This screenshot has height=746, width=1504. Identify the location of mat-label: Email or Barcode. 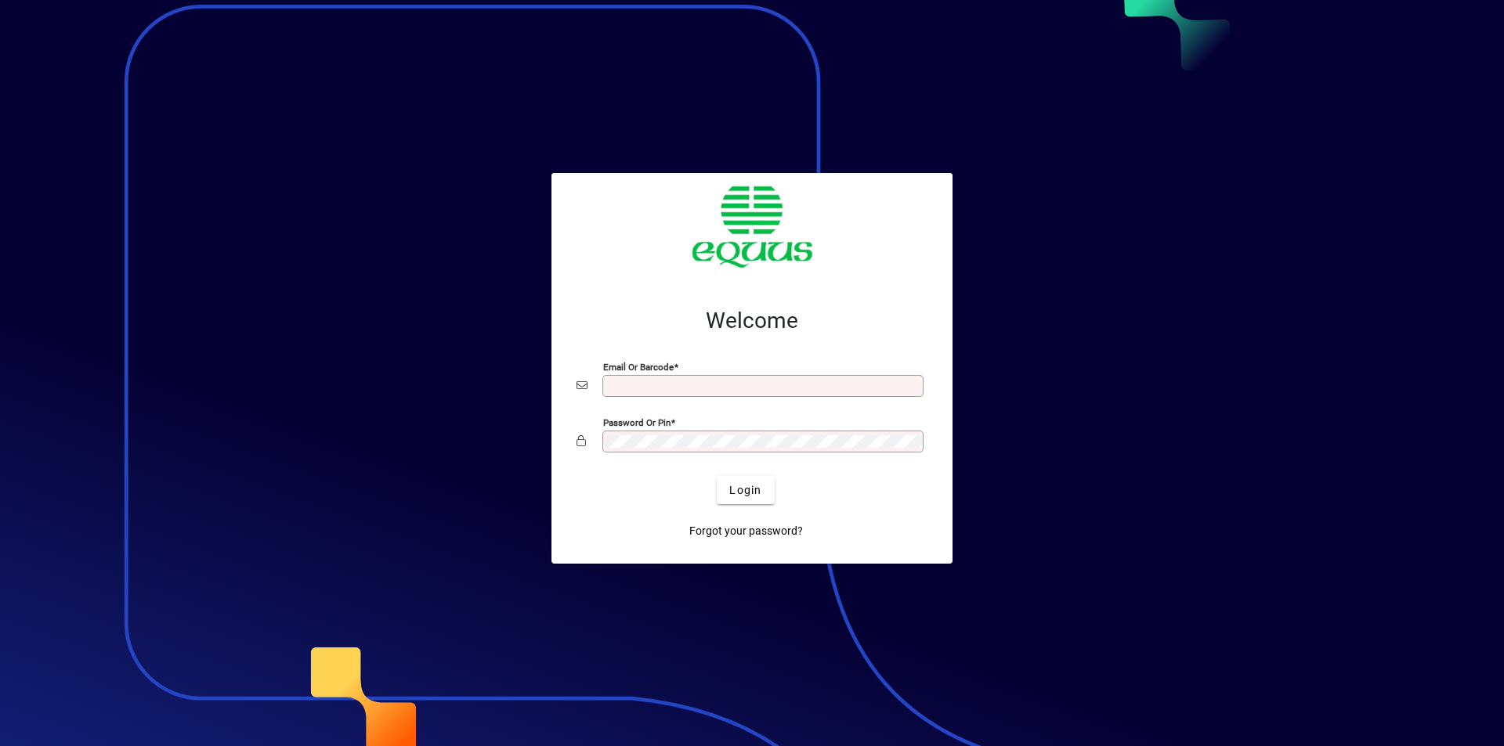
(638, 367).